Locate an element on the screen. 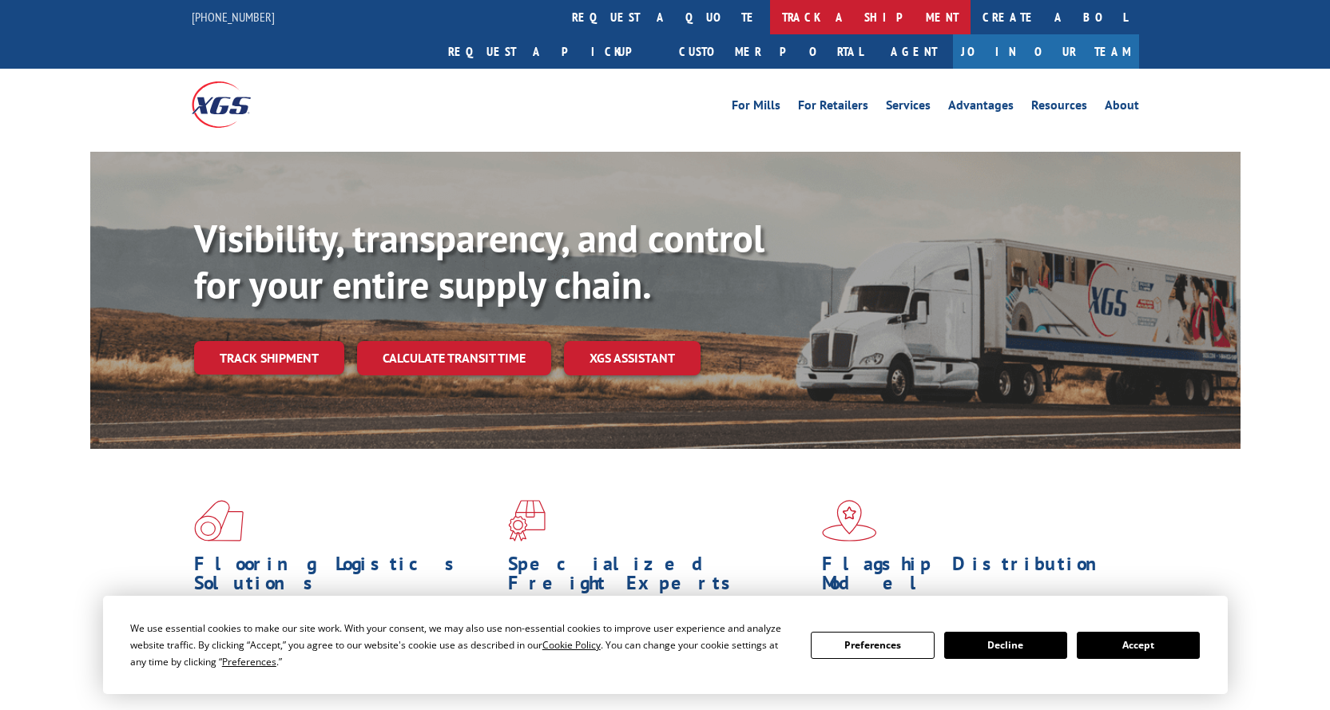  a: For Retailers is located at coordinates (833, 108).